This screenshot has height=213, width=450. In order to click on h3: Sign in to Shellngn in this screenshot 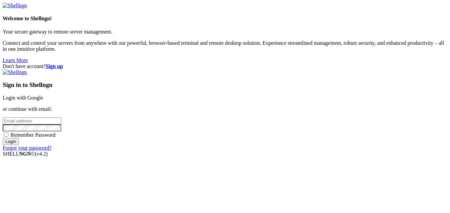, I will do `click(225, 85)`.